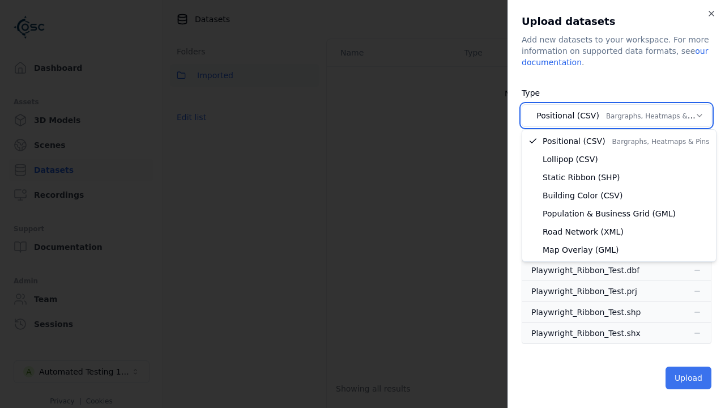 The width and height of the screenshot is (725, 408). What do you see at coordinates (581, 250) in the screenshot?
I see `span: Map Overlay (GML)` at bounding box center [581, 250].